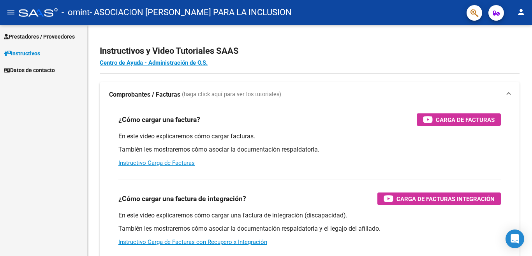  What do you see at coordinates (309, 51) in the screenshot?
I see `h2: Instructivos y Video Tutoriales SAAS` at bounding box center [309, 51].